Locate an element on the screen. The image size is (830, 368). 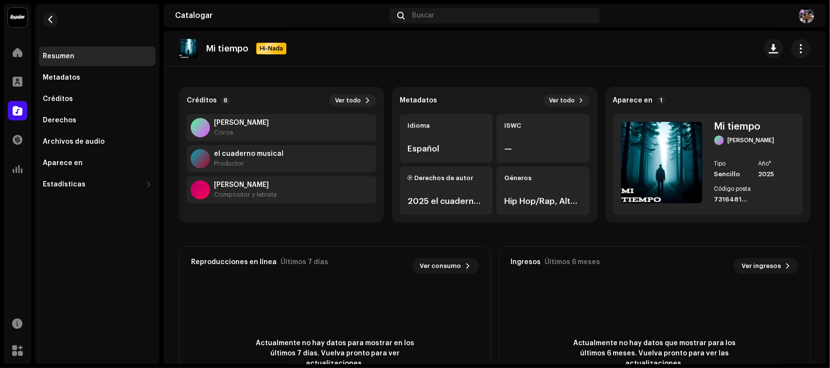
font: 7316481224341 is located at coordinates (740, 199).